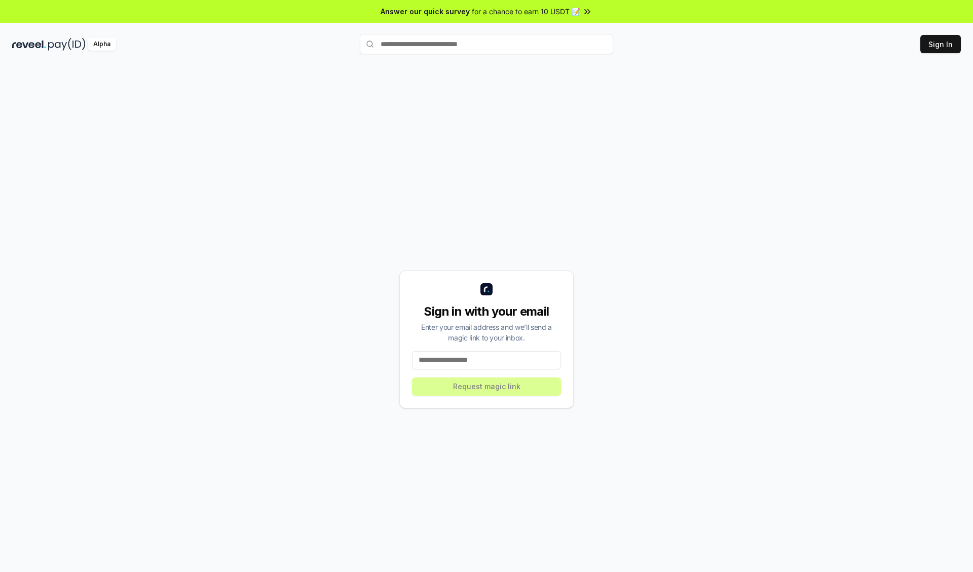  Describe the element at coordinates (526, 11) in the screenshot. I see `span: for a chance to earn 10 USDT 📝` at that location.